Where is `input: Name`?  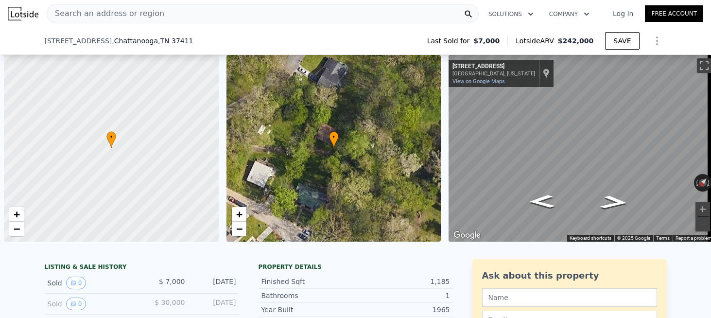 input: Name is located at coordinates (569, 297).